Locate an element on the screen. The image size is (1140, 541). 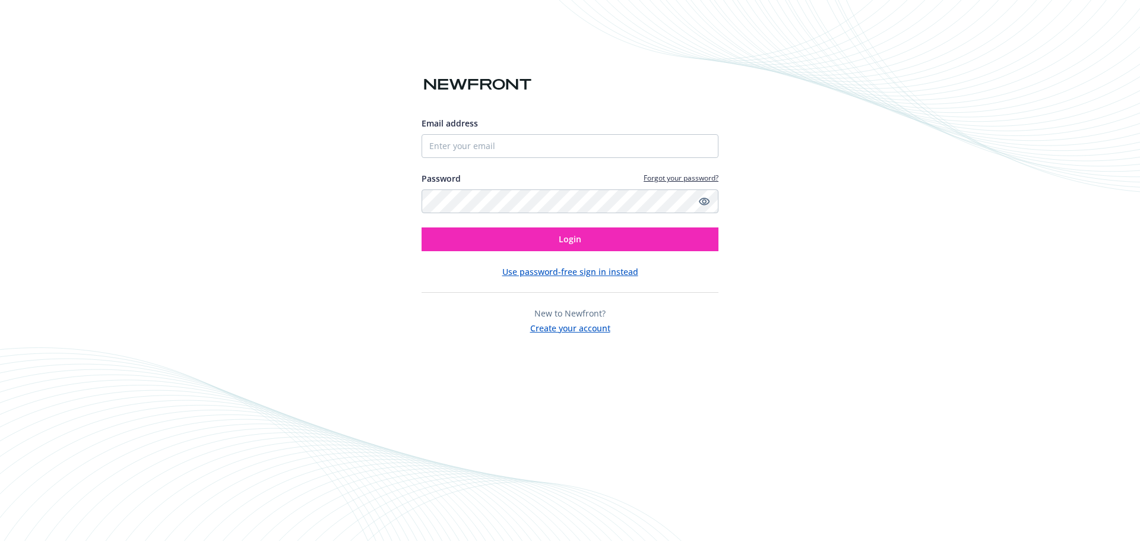
input: Enter your password is located at coordinates (570, 201).